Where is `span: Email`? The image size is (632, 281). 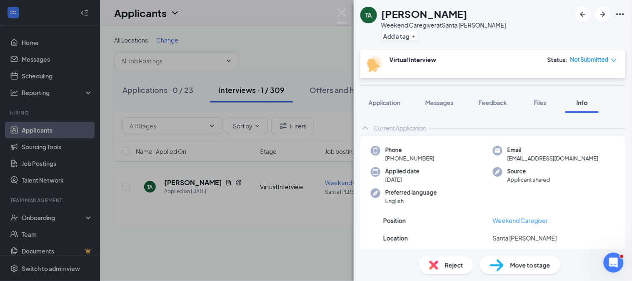
span: Email is located at coordinates (553, 150).